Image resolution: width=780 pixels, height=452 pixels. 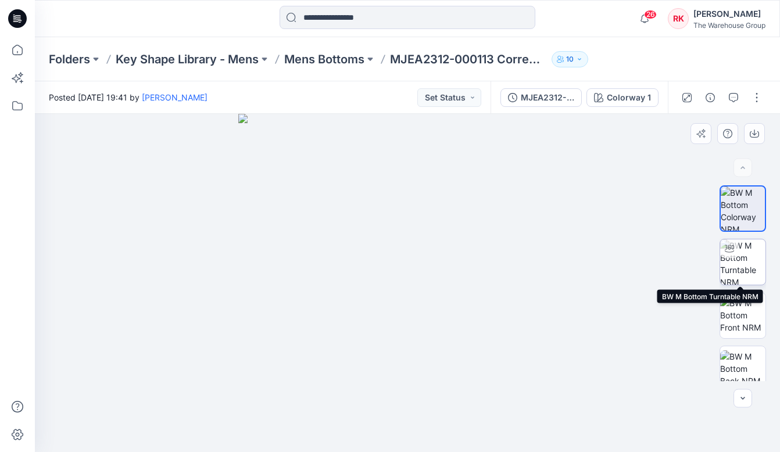 What do you see at coordinates (729, 25) in the screenshot?
I see `div: The Warehouse Group` at bounding box center [729, 25].